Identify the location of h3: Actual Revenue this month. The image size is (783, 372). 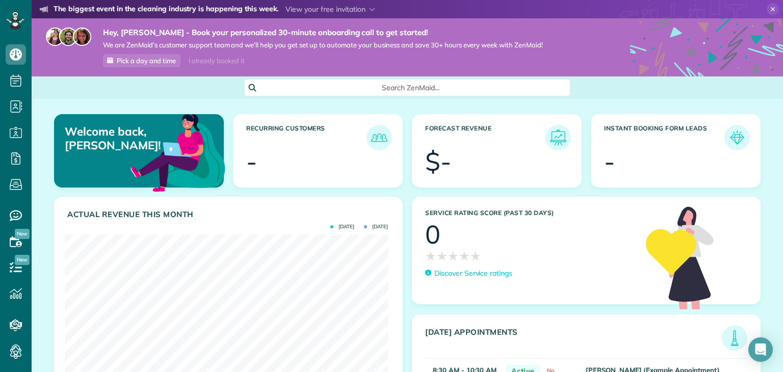
(229, 215).